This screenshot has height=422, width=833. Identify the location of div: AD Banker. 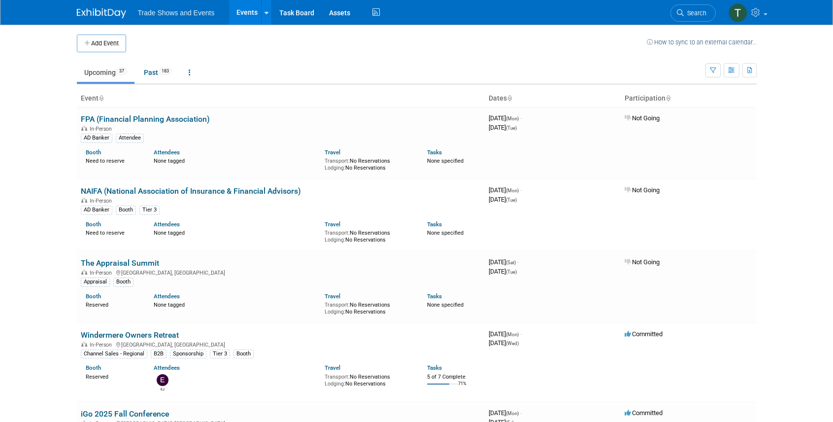
(97, 210).